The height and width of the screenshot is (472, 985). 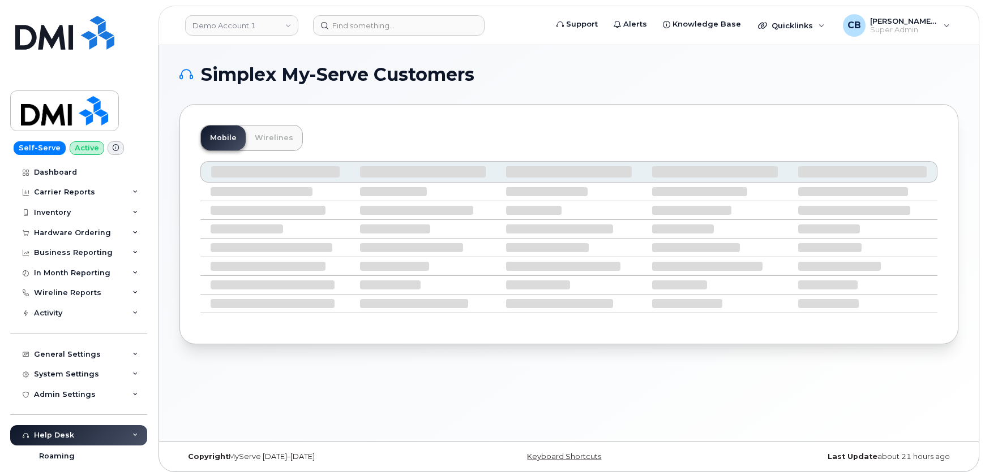 I want to click on strong: Last Update, so click(x=852, y=457).